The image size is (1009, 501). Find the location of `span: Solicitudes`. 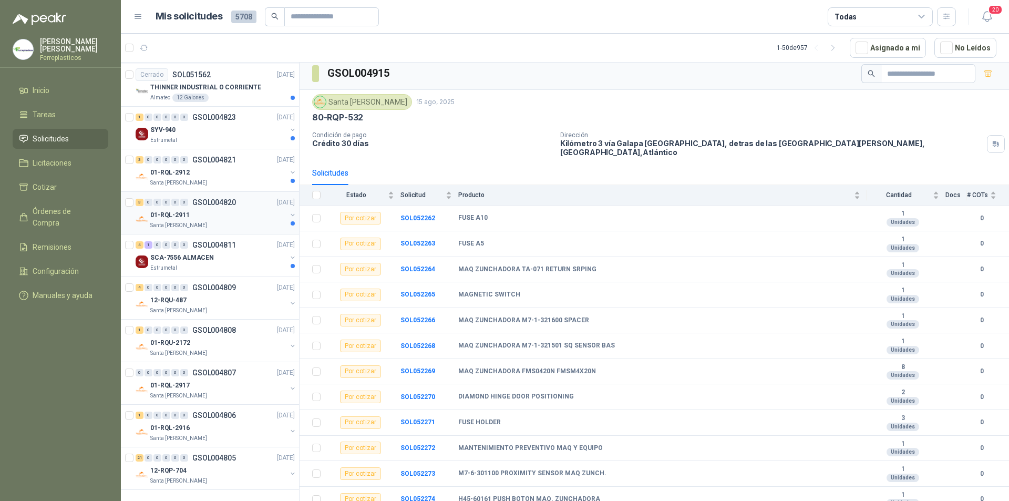

span: Solicitudes is located at coordinates (50, 139).